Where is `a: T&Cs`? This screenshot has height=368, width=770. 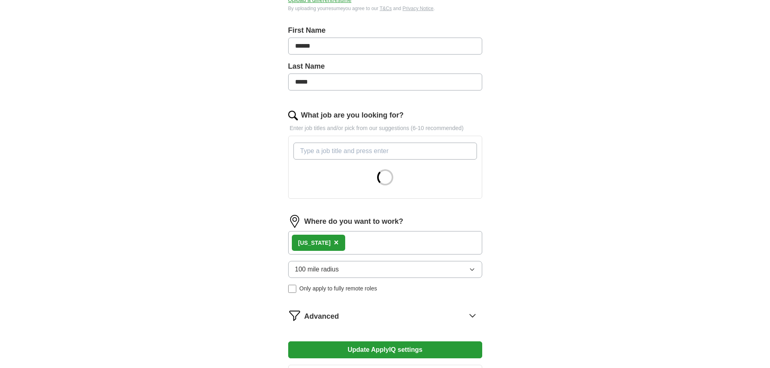
a: T&Cs is located at coordinates (385, 8).